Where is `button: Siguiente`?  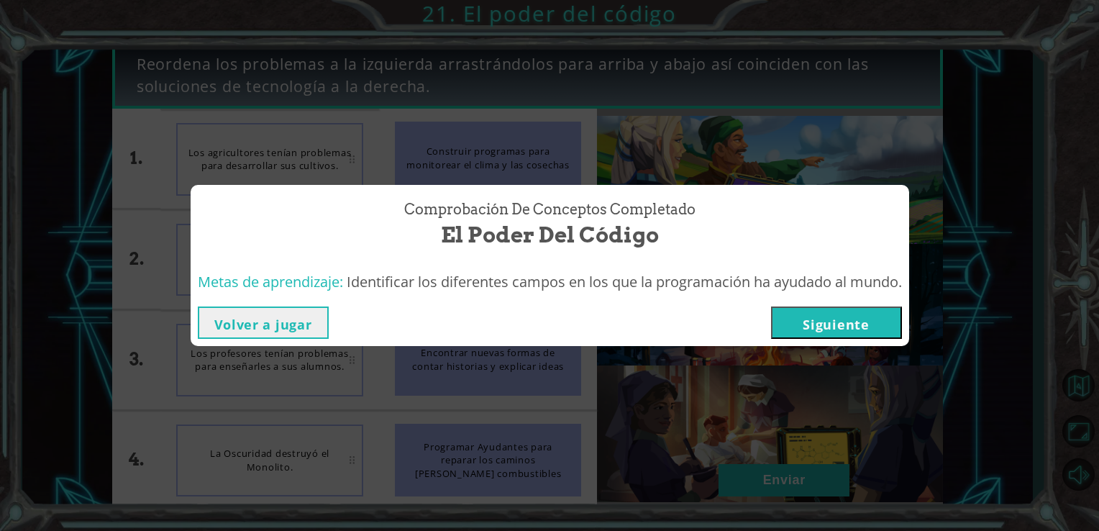 button: Siguiente is located at coordinates (837, 322).